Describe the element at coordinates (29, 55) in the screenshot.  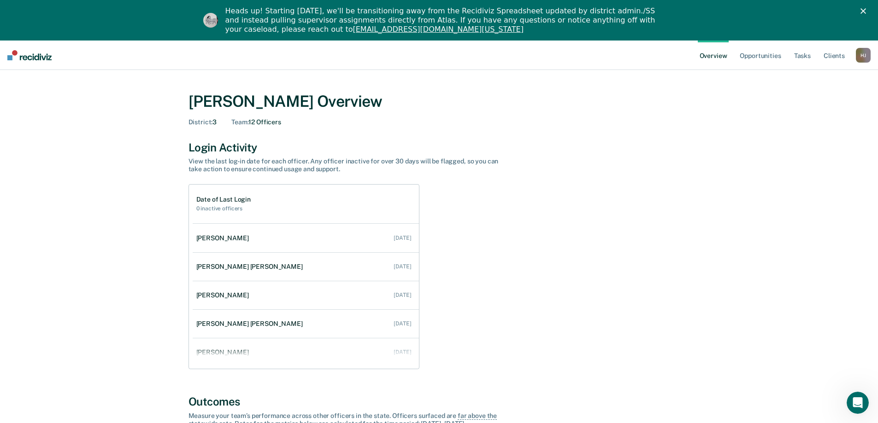
I see `img: Recidiviz` at that location.